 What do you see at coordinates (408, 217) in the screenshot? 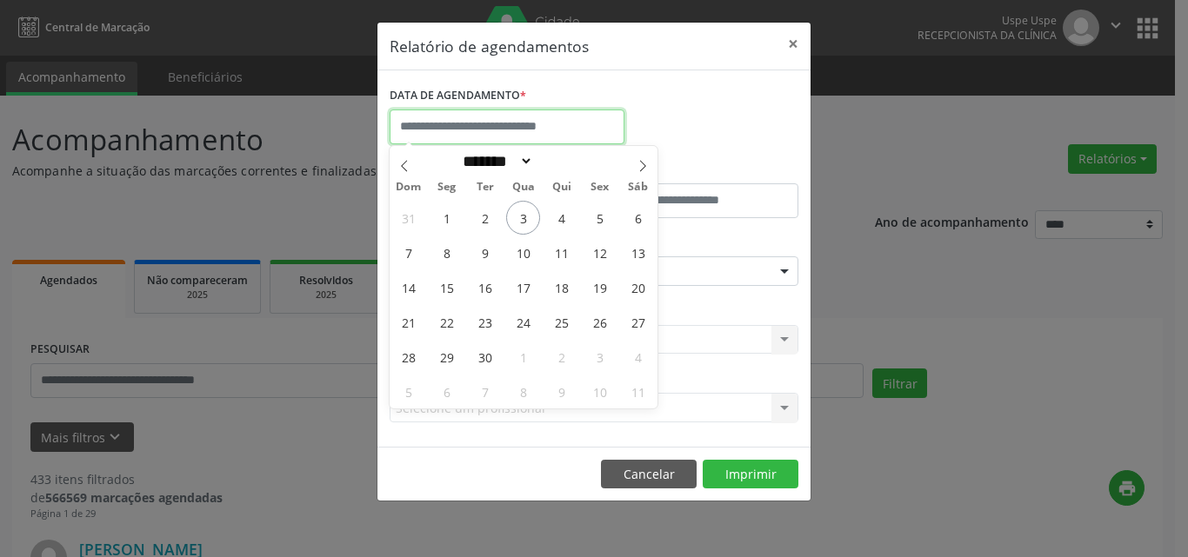
I see `span: Agosto 31, 2025` at bounding box center [408, 217].